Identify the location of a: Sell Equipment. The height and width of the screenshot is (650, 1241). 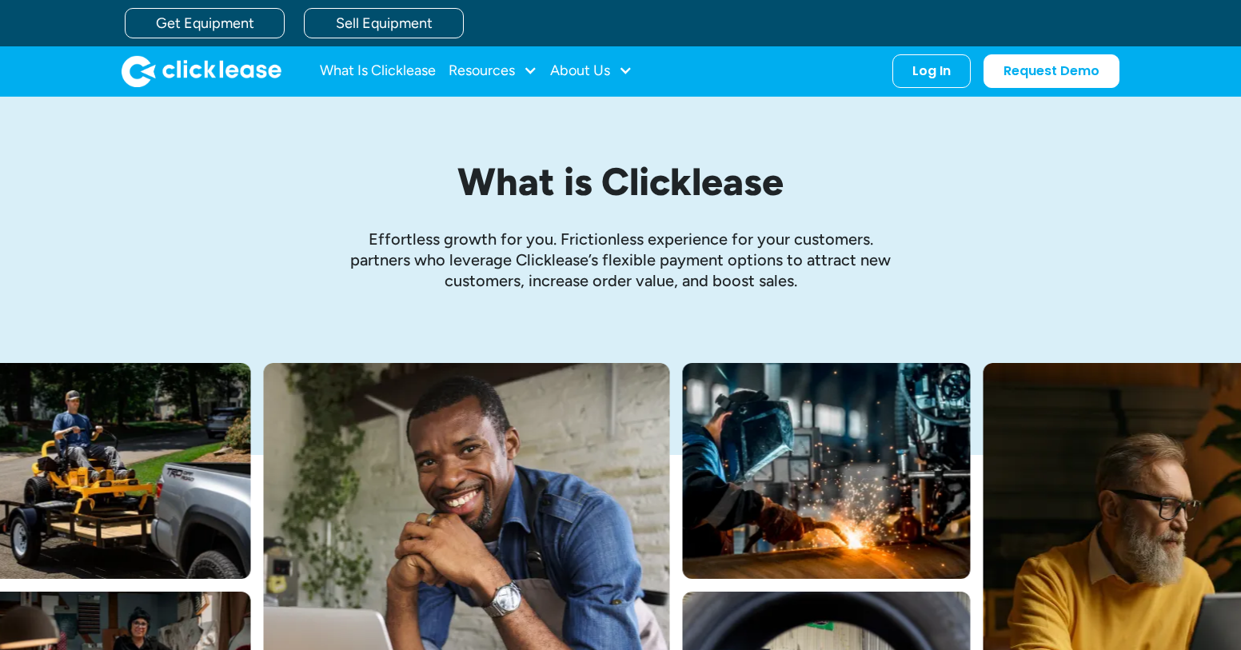
(384, 23).